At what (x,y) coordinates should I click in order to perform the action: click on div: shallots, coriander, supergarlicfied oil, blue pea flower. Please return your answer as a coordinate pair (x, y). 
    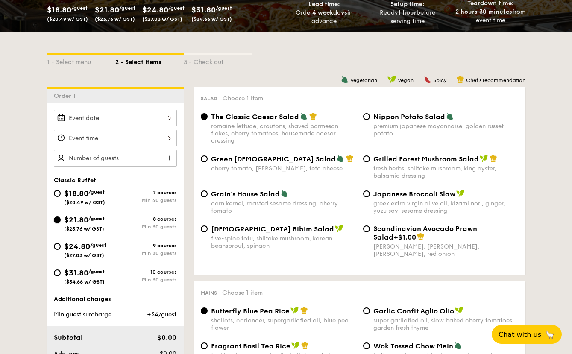
    Looking at the image, I should click on (284, 324).